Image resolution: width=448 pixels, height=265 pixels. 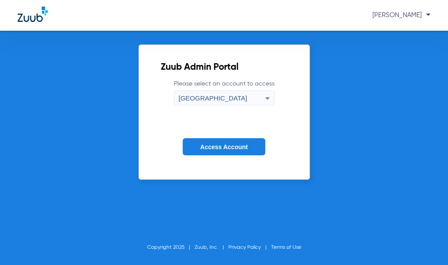 I want to click on a: Terms of Use, so click(x=286, y=248).